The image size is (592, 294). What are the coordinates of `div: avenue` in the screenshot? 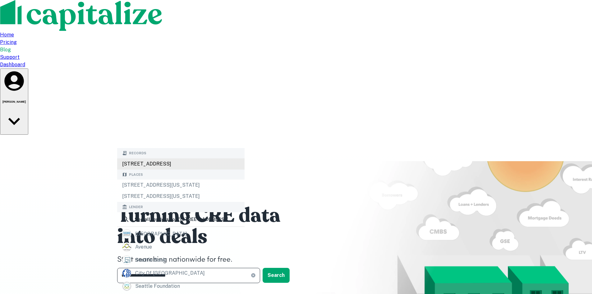 It's located at (144, 247).